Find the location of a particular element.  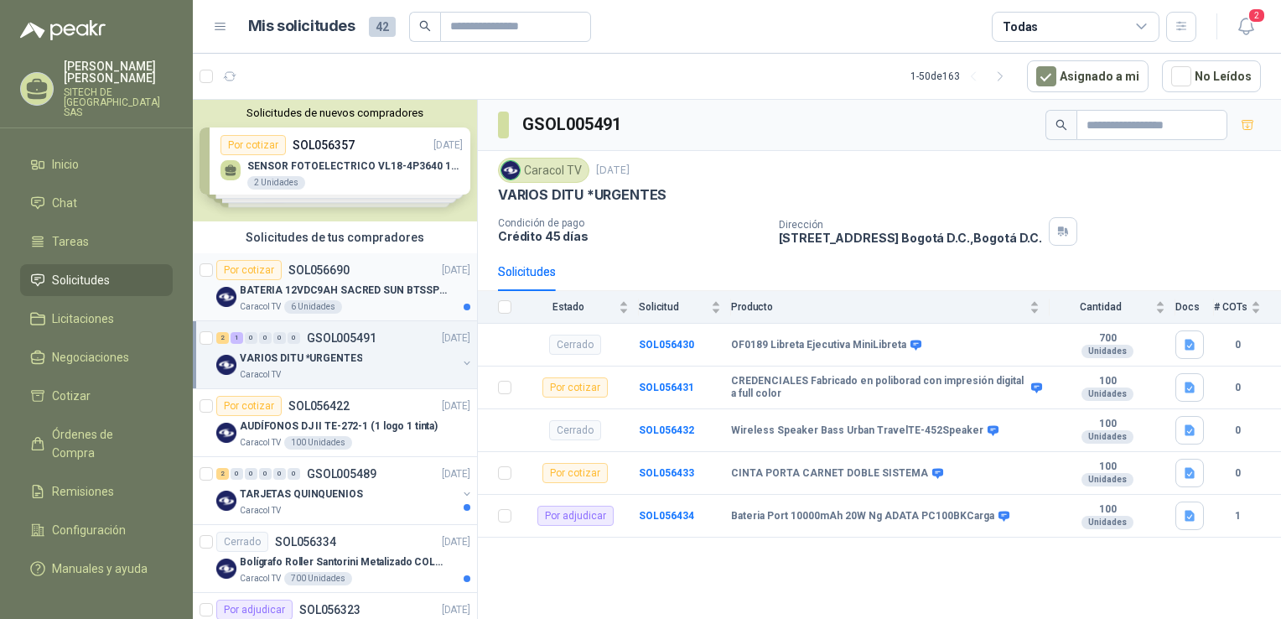

a: Remisiones is located at coordinates (96, 491).